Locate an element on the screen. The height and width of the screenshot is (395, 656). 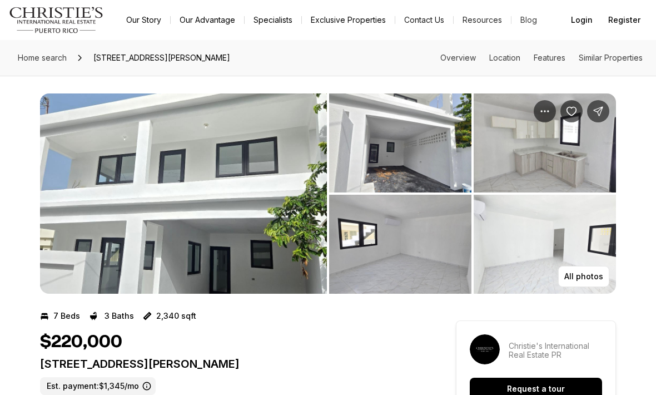
button: Contact Us is located at coordinates (424, 20).